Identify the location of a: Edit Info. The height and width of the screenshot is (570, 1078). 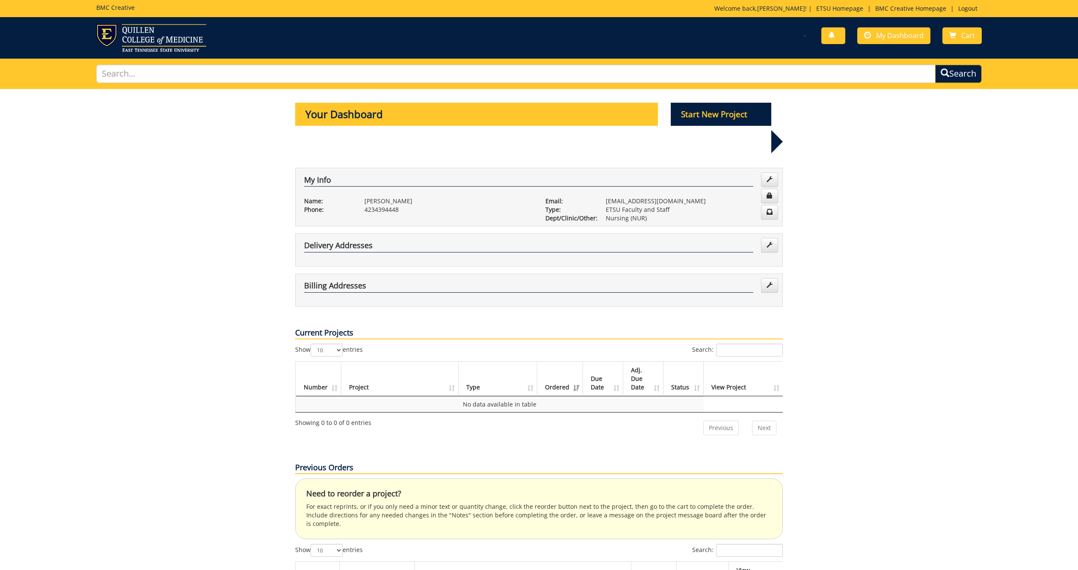
(770, 180).